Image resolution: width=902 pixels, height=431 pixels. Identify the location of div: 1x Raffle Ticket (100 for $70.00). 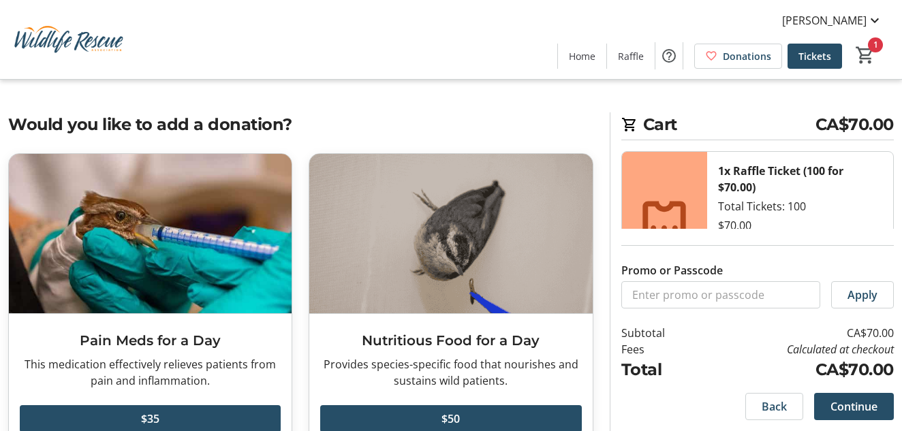
(800, 179).